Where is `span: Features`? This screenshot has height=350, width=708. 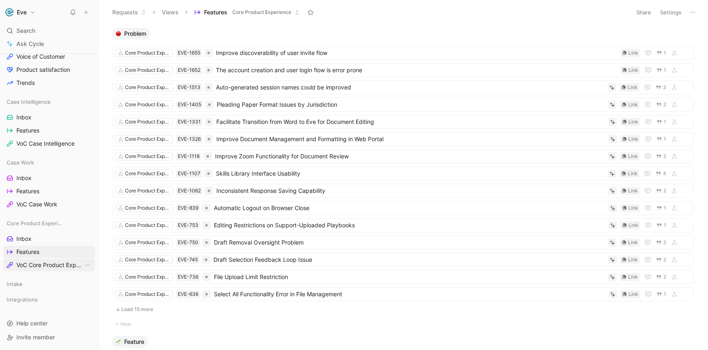
span: Features is located at coordinates (28, 252).